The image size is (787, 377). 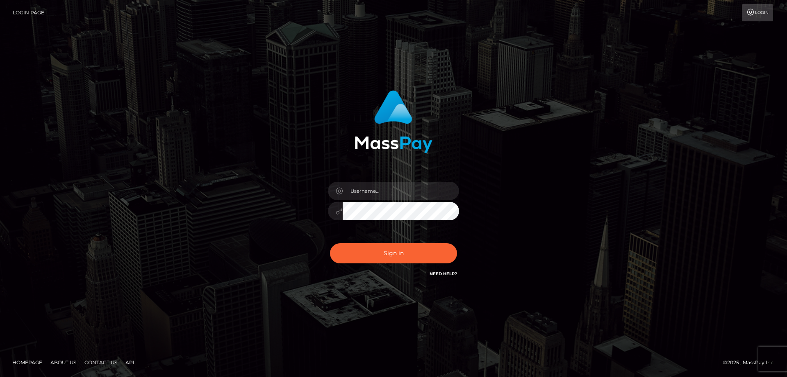 What do you see at coordinates (28, 13) in the screenshot?
I see `a: Login Page` at bounding box center [28, 13].